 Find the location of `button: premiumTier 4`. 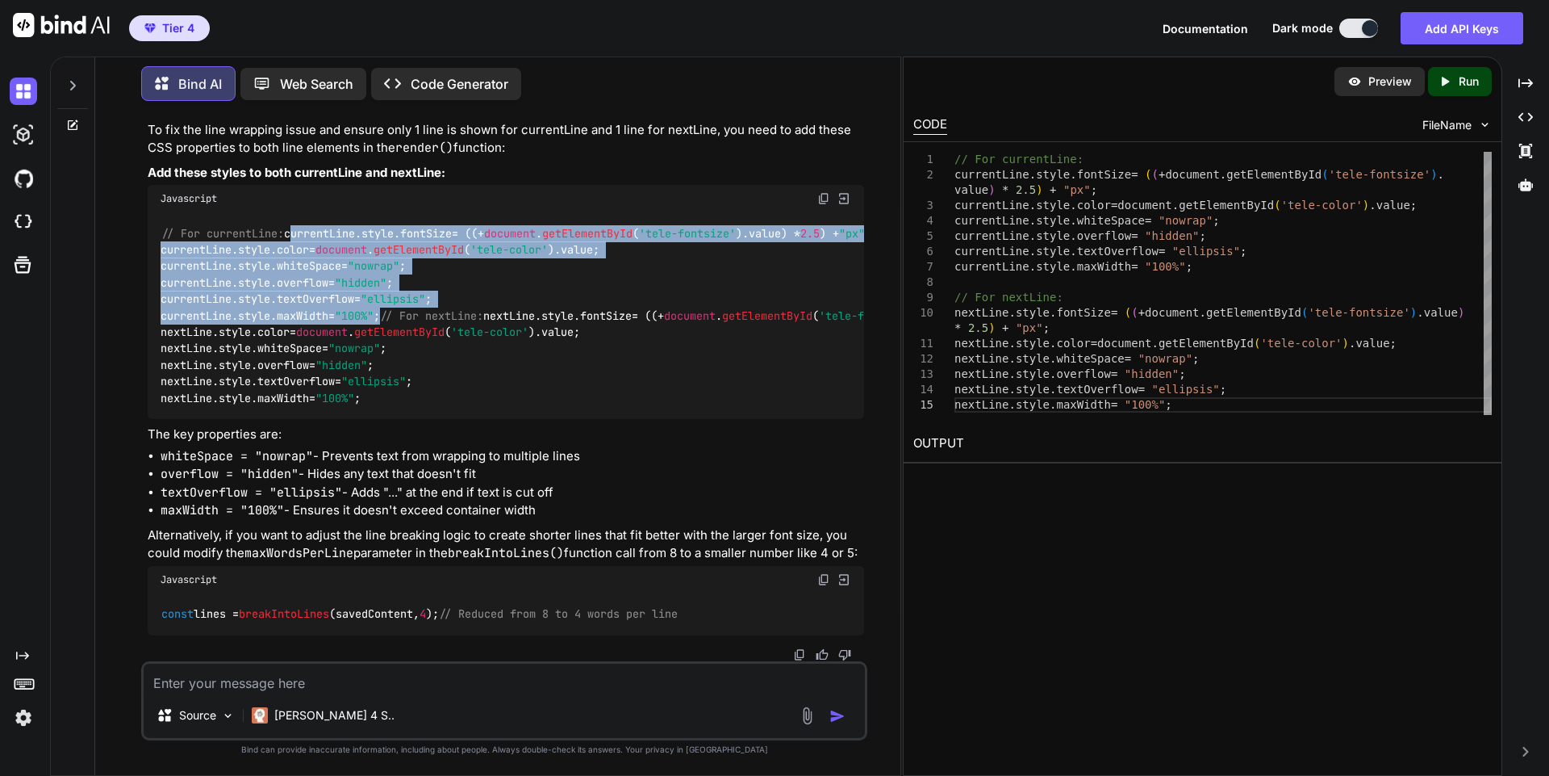

button: premiumTier 4 is located at coordinates (169, 28).